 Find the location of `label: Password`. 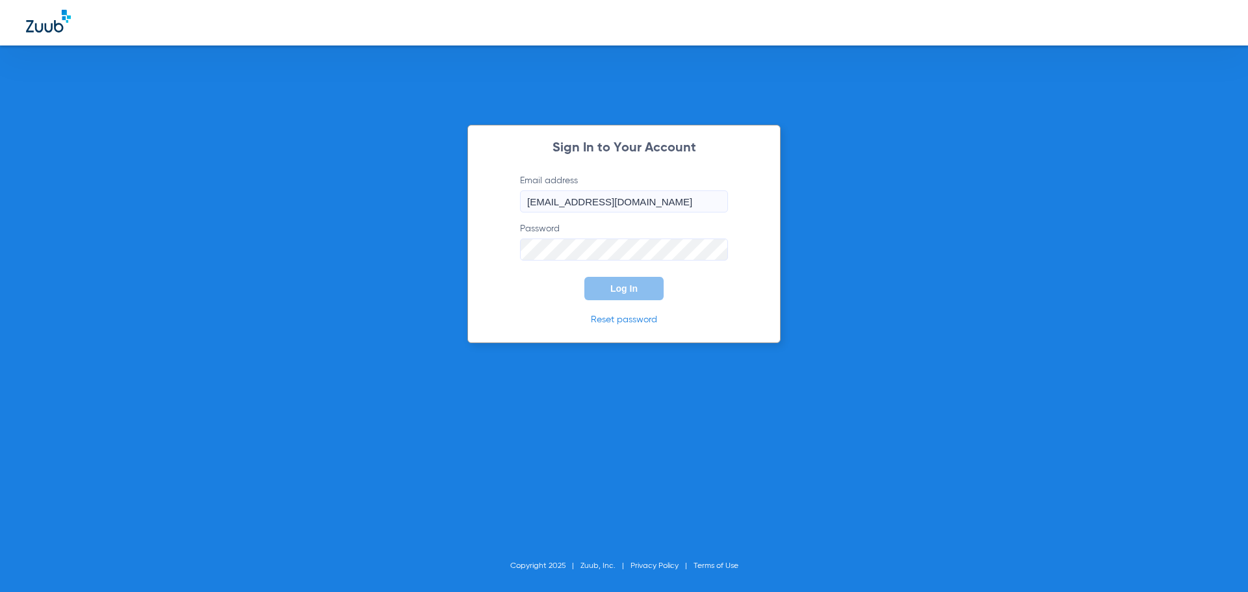

label: Password is located at coordinates (624, 241).